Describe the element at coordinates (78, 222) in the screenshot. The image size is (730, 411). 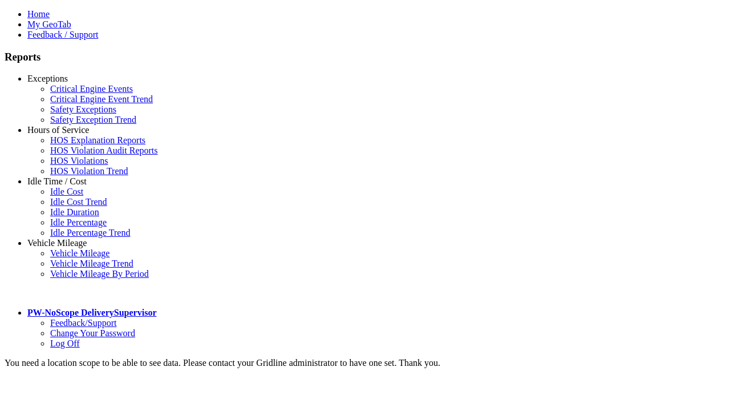
I see `a: Idle Percentage` at that location.